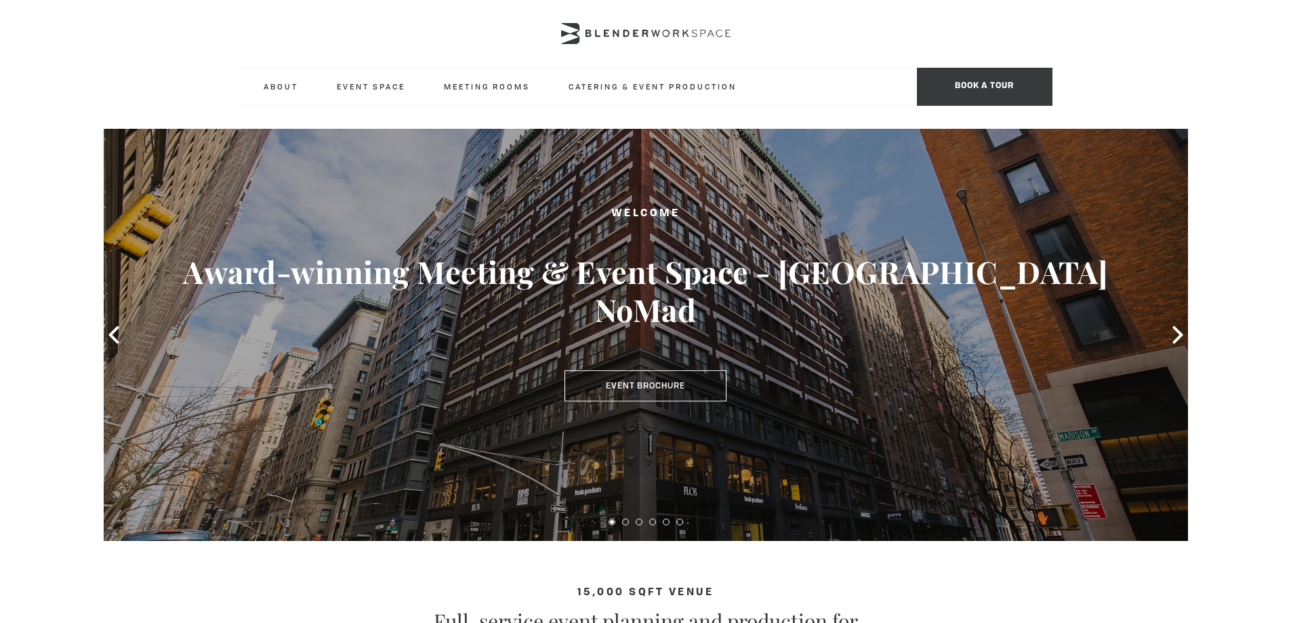 Image resolution: width=1291 pixels, height=623 pixels. What do you see at coordinates (646, 213) in the screenshot?
I see `h2: Welcome` at bounding box center [646, 213].